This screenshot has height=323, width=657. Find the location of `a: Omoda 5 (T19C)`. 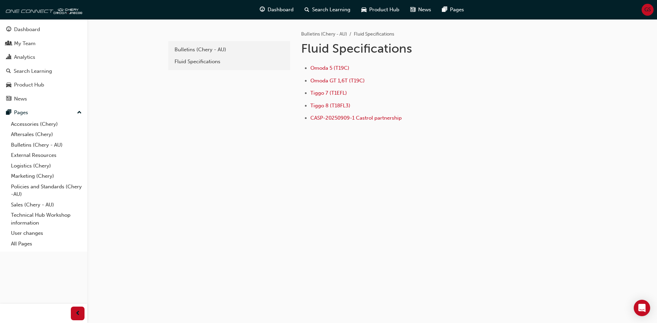

a: Omoda 5 (T19C) is located at coordinates (330, 68).